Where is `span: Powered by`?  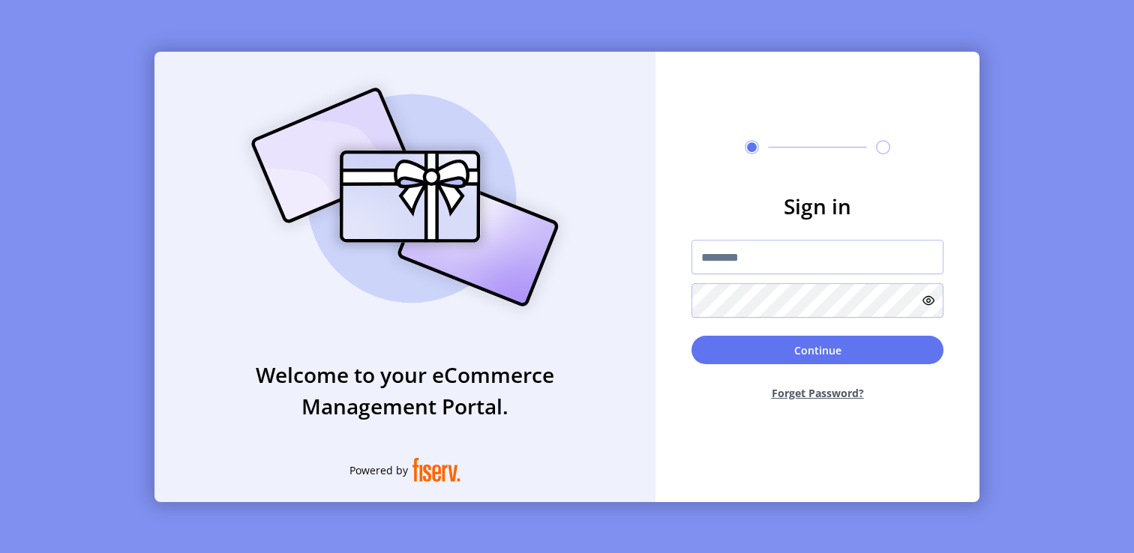 span: Powered by is located at coordinates (379, 470).